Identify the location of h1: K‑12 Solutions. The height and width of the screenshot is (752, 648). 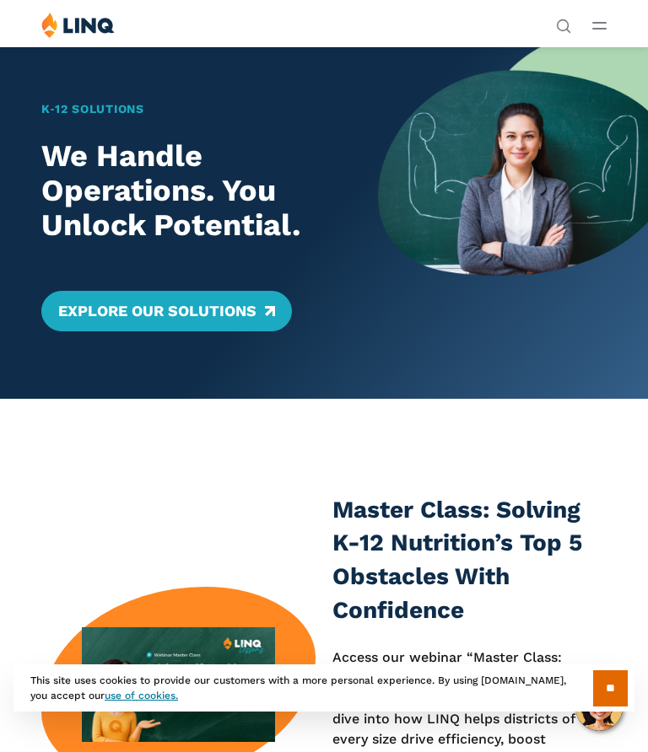
(196, 109).